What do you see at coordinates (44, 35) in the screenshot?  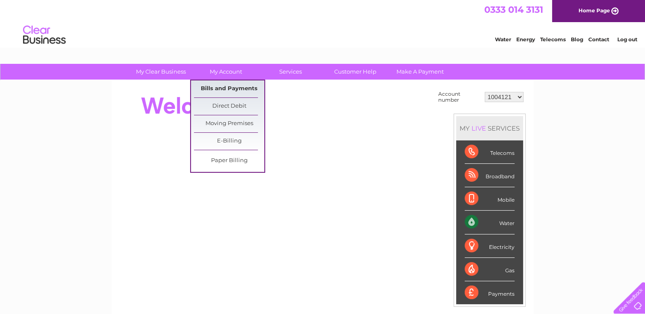 I see `img: logo.png` at bounding box center [44, 35].